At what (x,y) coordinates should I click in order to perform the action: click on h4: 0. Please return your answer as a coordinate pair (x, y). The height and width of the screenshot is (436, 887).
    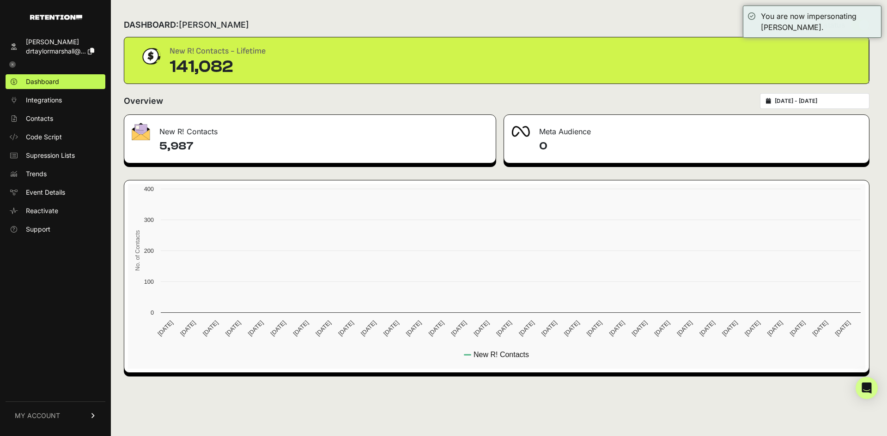
    Looking at the image, I should click on (700, 146).